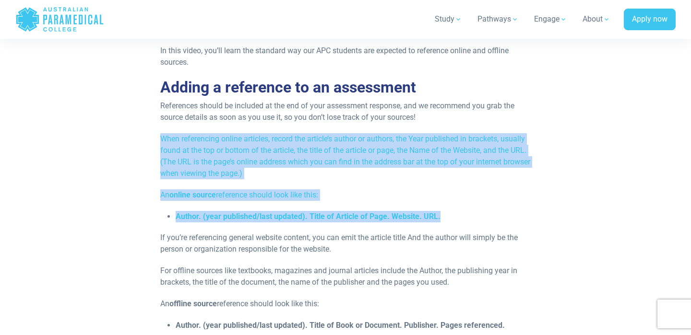 Image resolution: width=691 pixels, height=335 pixels. I want to click on a: About, so click(596, 19).